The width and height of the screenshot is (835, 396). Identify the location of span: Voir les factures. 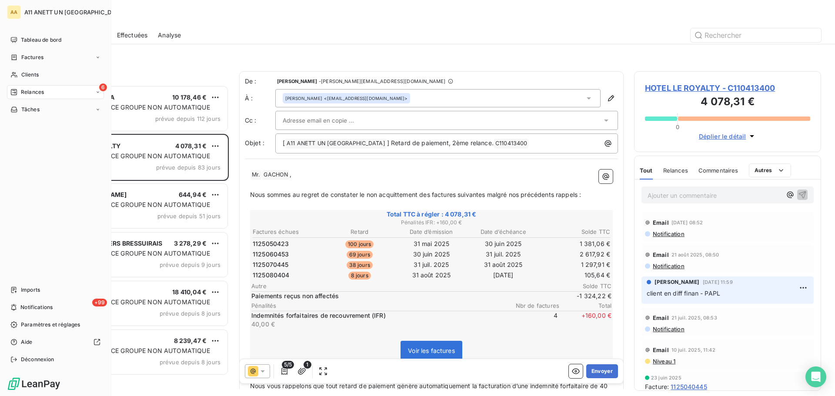
(431, 351).